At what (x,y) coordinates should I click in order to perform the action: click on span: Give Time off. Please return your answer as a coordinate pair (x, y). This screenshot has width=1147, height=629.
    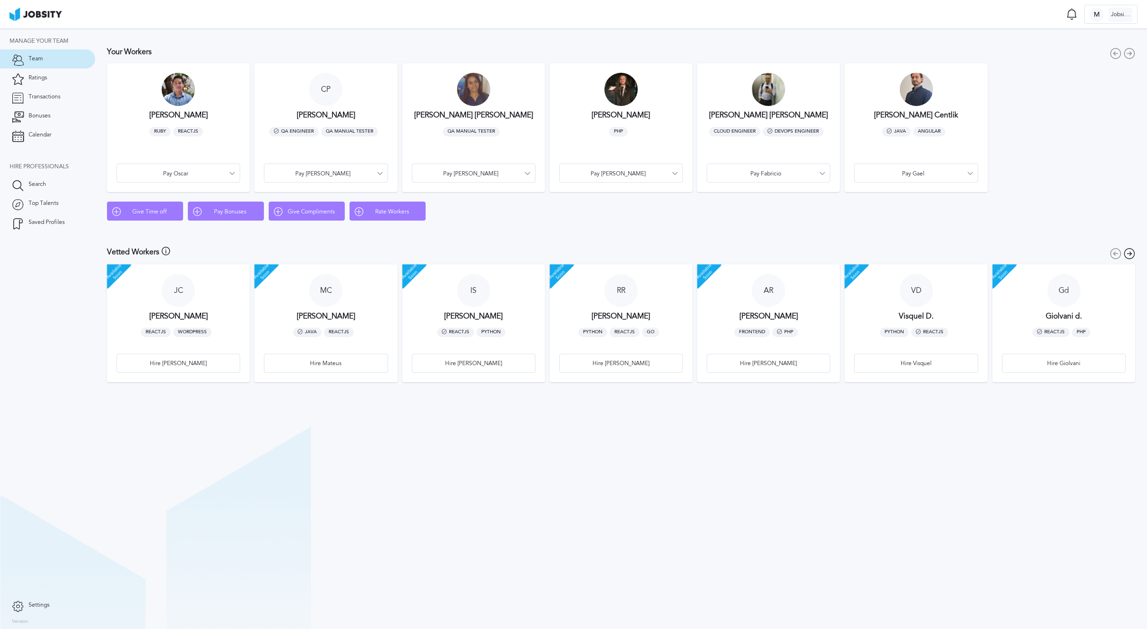
    Looking at the image, I should click on (149, 212).